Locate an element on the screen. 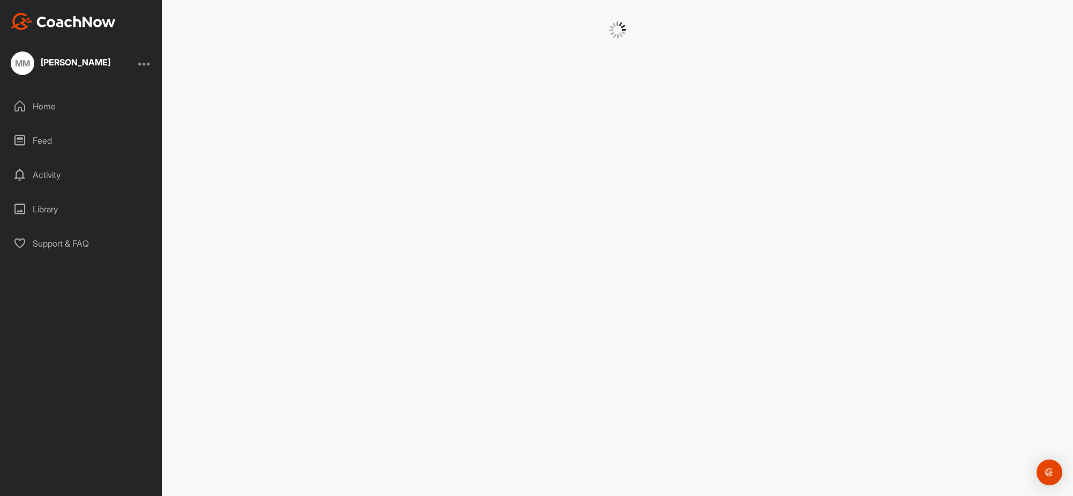 The image size is (1073, 496). div: Feed is located at coordinates (81, 140).